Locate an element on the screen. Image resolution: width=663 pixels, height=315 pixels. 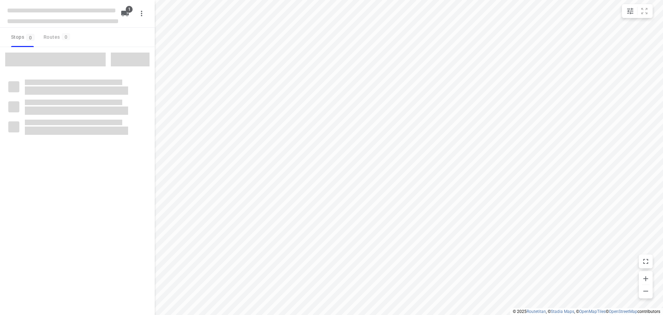
a: OpenMapTiles is located at coordinates (592, 311).